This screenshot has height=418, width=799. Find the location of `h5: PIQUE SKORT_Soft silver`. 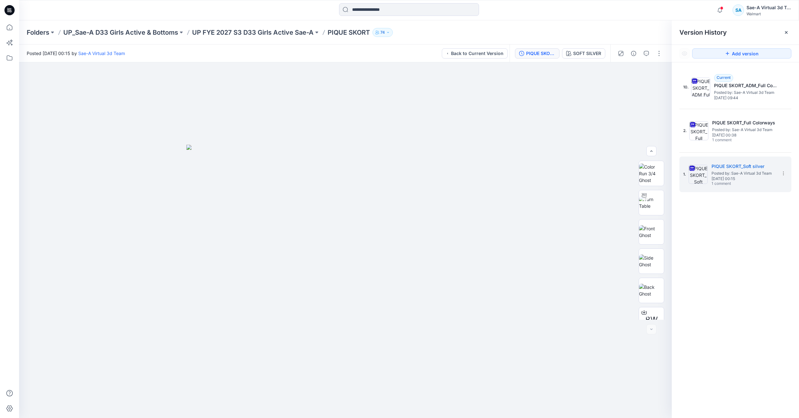

h5: PIQUE SKORT_Soft silver is located at coordinates (744, 166).